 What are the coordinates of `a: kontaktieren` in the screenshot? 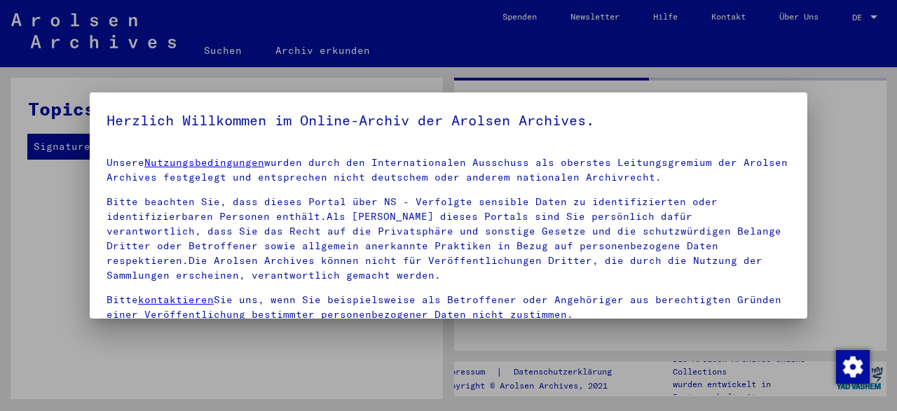 It's located at (176, 300).